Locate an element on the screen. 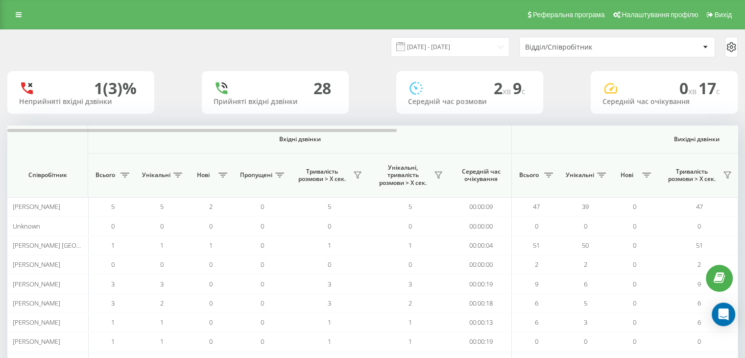 This screenshot has height=358, width=745. td: 00:00:18 is located at coordinates (481, 303).